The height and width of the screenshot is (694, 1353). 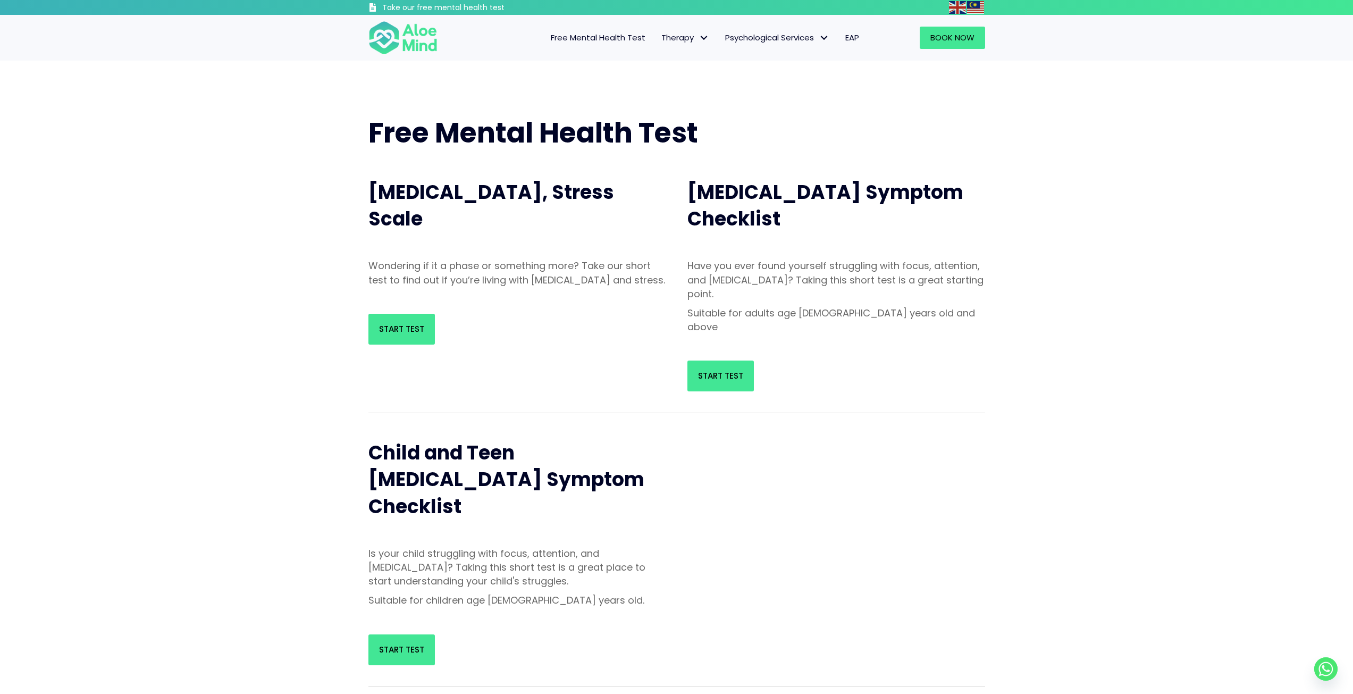 I want to click on h3: Take our free mental health test, so click(x=471, y=8).